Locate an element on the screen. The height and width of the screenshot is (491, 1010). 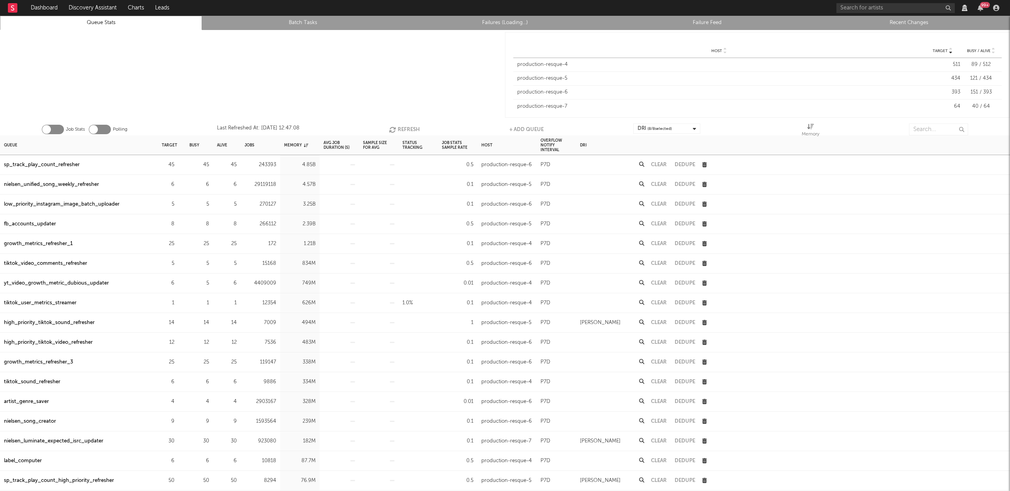
div: 119147 is located at coordinates (260, 362).